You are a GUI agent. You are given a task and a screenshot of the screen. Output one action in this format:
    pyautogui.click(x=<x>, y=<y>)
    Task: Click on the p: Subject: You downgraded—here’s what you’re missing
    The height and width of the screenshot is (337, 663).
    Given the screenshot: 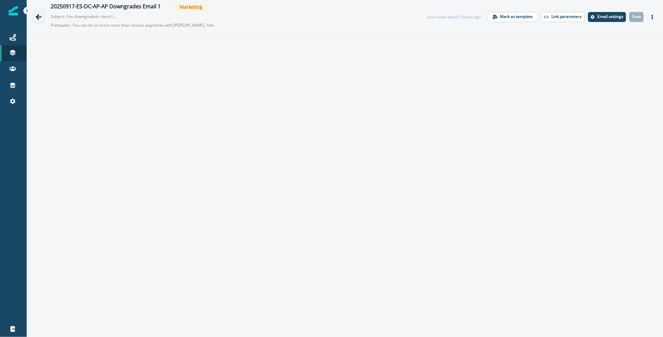 What is the action you would take?
    pyautogui.click(x=84, y=15)
    